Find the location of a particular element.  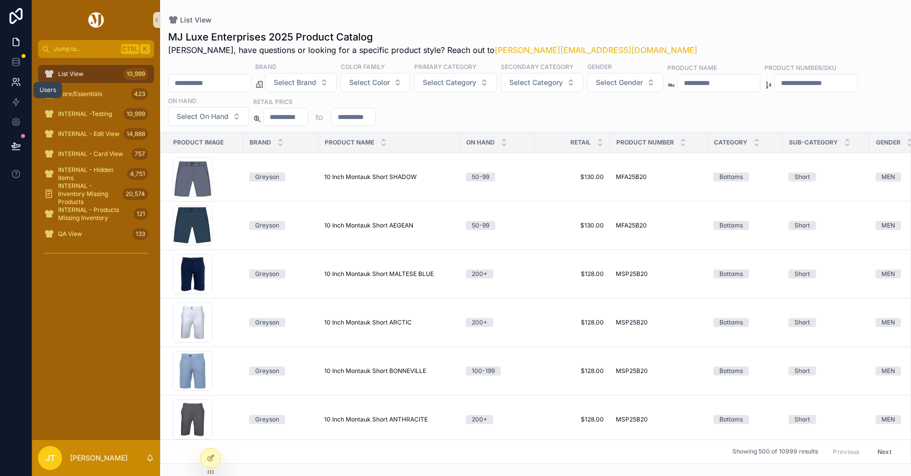

label: Gender is located at coordinates (599, 67).